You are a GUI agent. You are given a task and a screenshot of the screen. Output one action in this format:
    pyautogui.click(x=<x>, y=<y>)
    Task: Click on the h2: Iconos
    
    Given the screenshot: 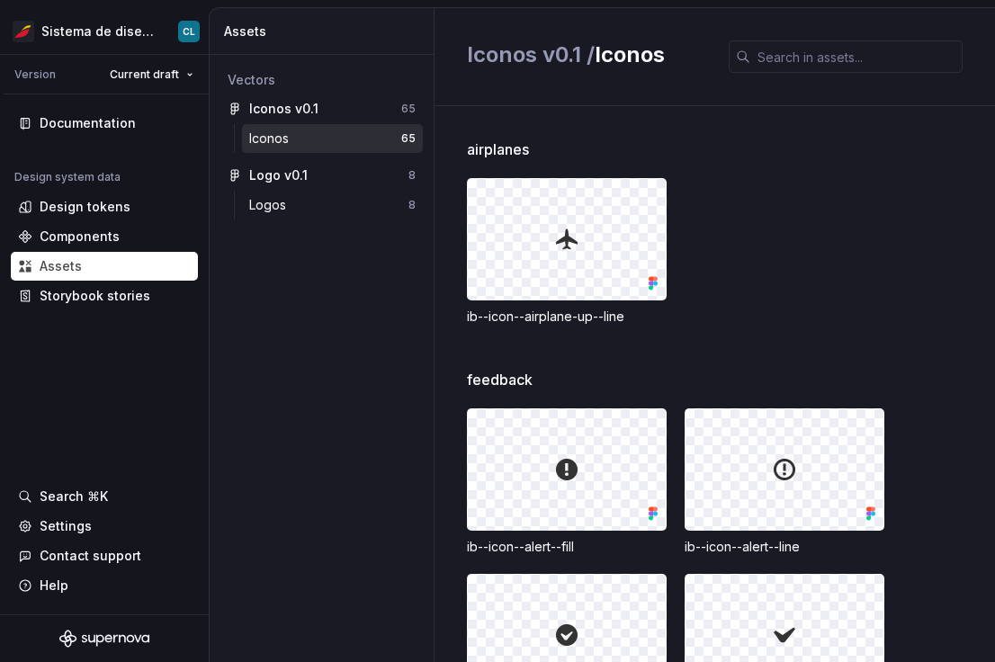 What is the action you would take?
    pyautogui.click(x=566, y=55)
    